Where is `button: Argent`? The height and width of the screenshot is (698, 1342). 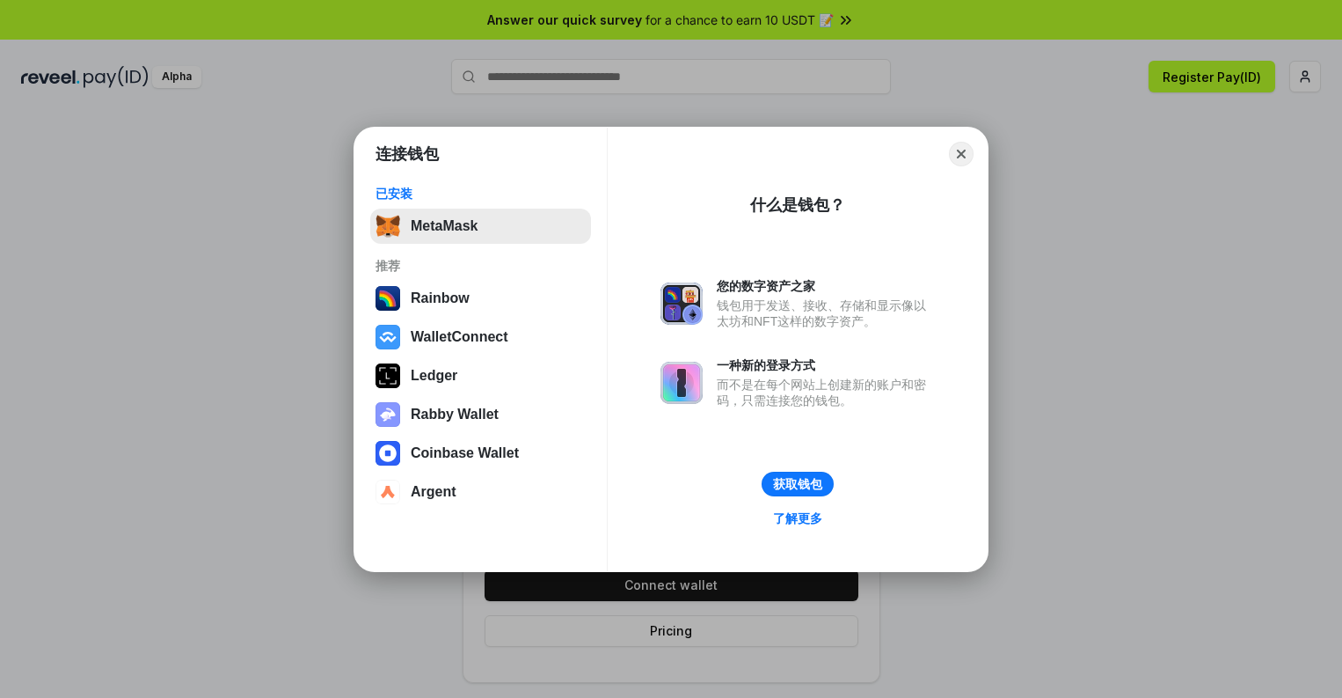 button: Argent is located at coordinates (480, 492).